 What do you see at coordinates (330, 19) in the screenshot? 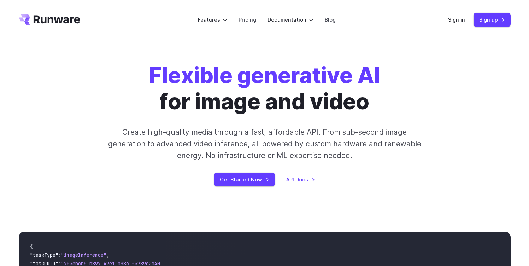
I see `a: Blog` at bounding box center [330, 19].